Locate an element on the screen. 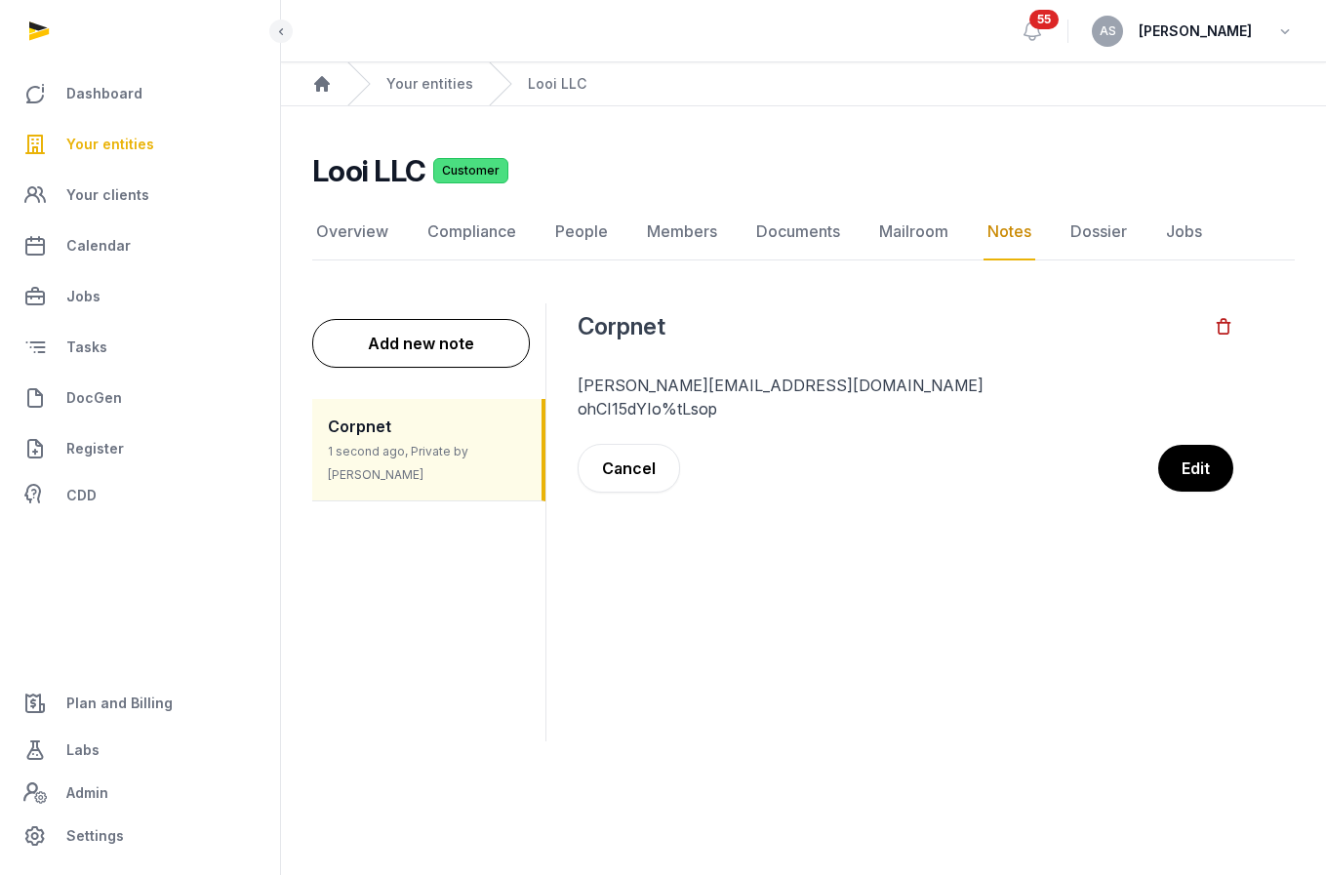  a: Calendar is located at coordinates (140, 246).